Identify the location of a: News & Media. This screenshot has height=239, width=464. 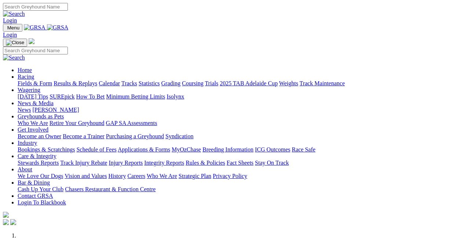
(36, 103).